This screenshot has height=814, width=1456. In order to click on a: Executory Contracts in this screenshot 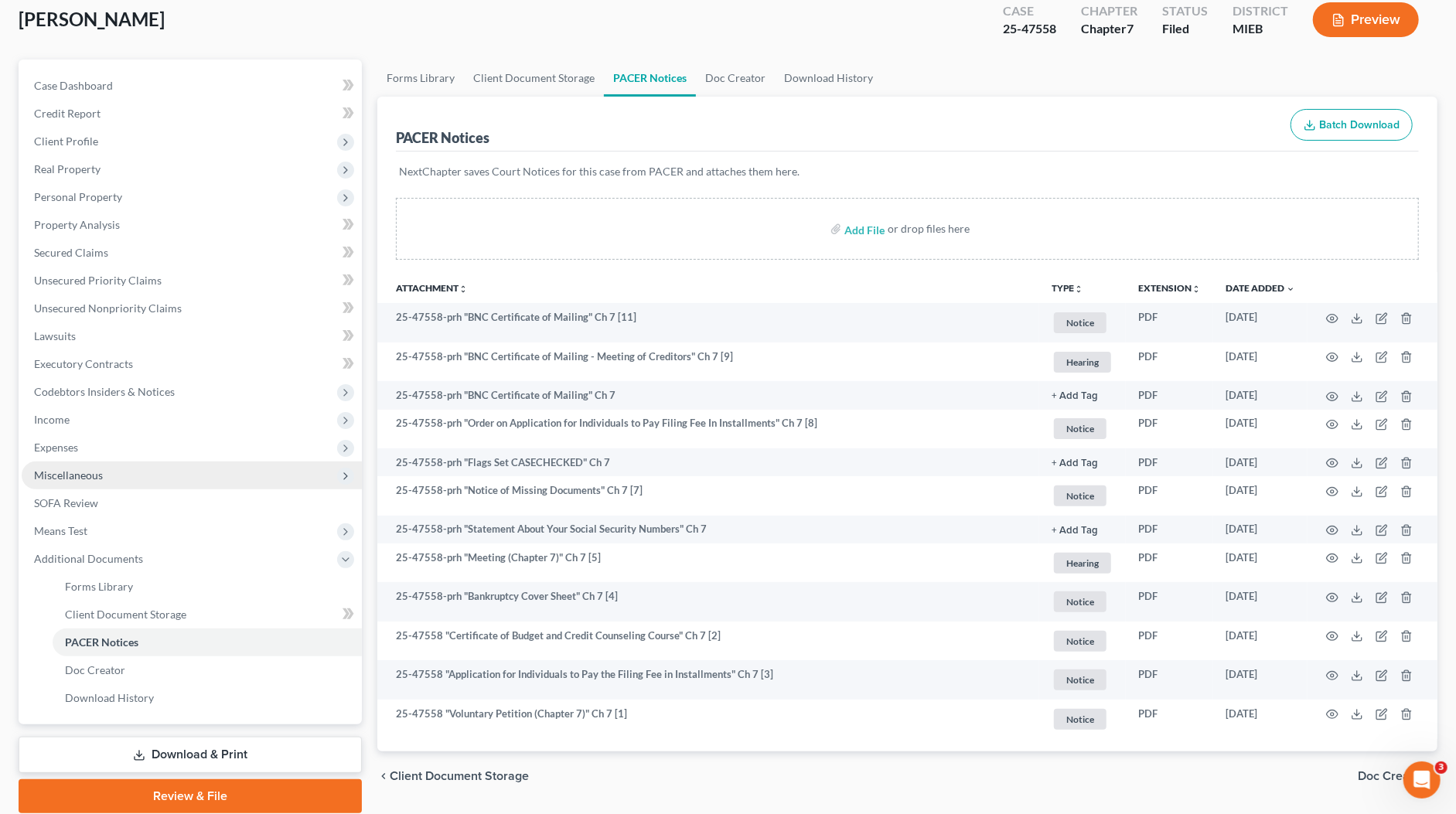, I will do `click(192, 364)`.